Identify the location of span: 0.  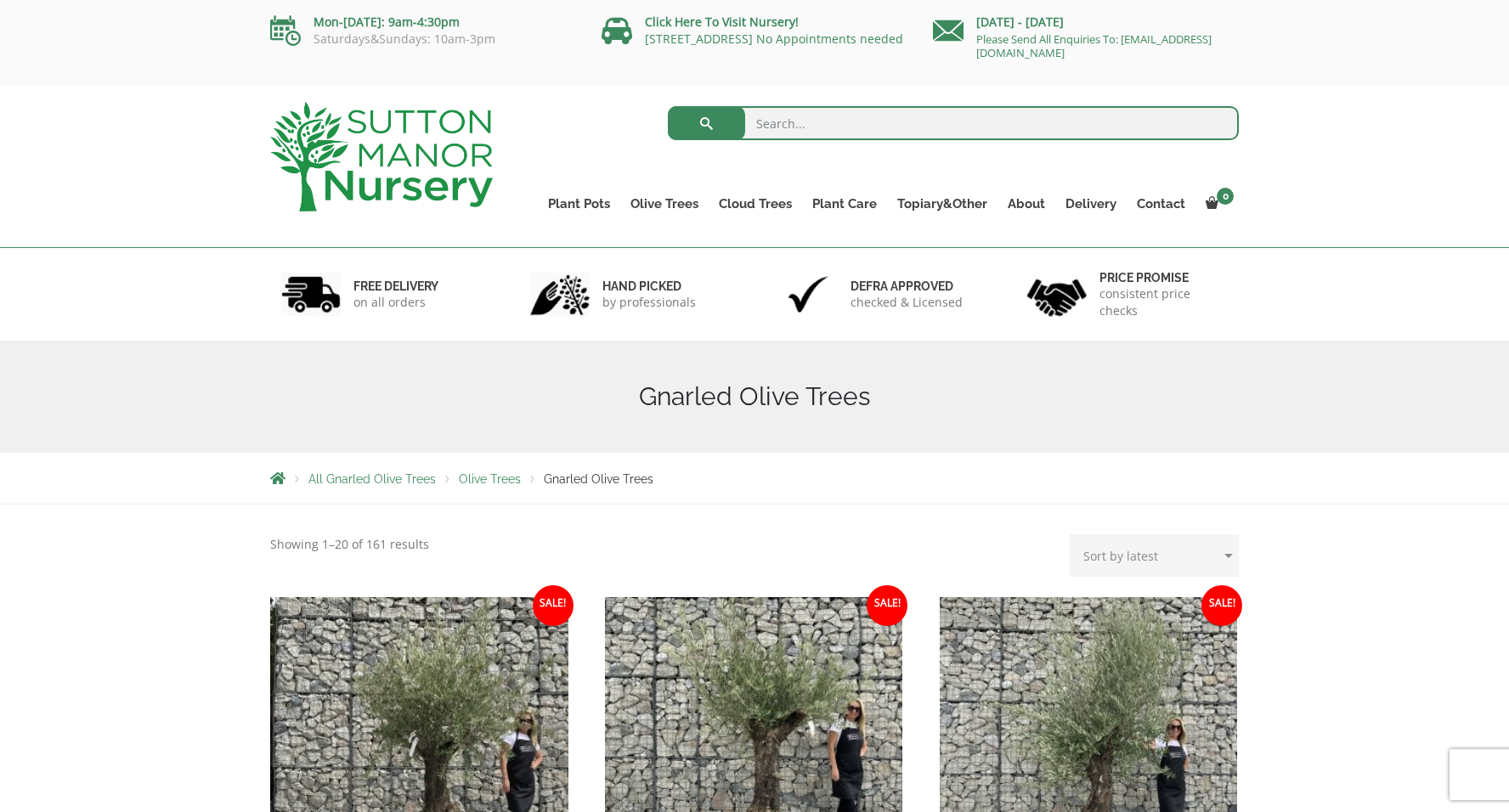
(1225, 196).